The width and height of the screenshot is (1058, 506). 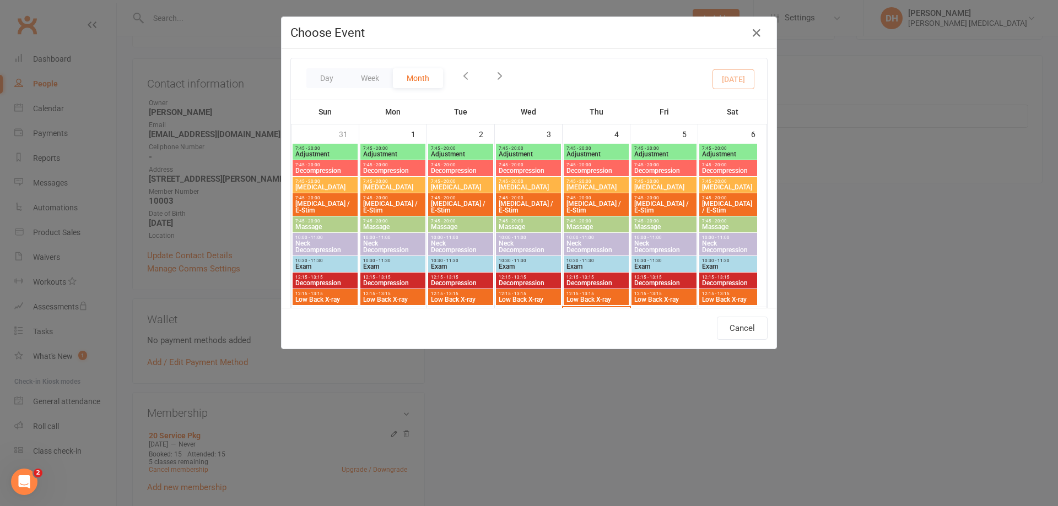 What do you see at coordinates (554, 133) in the screenshot?
I see `div: 3` at bounding box center [554, 133].